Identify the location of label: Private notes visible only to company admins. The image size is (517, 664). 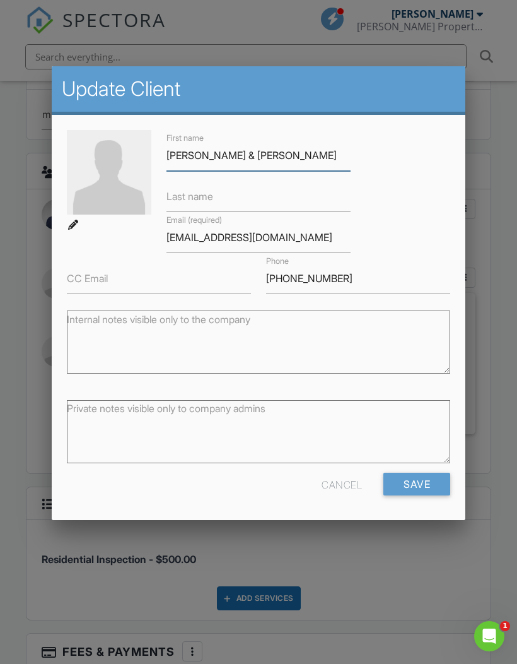
(166, 408).